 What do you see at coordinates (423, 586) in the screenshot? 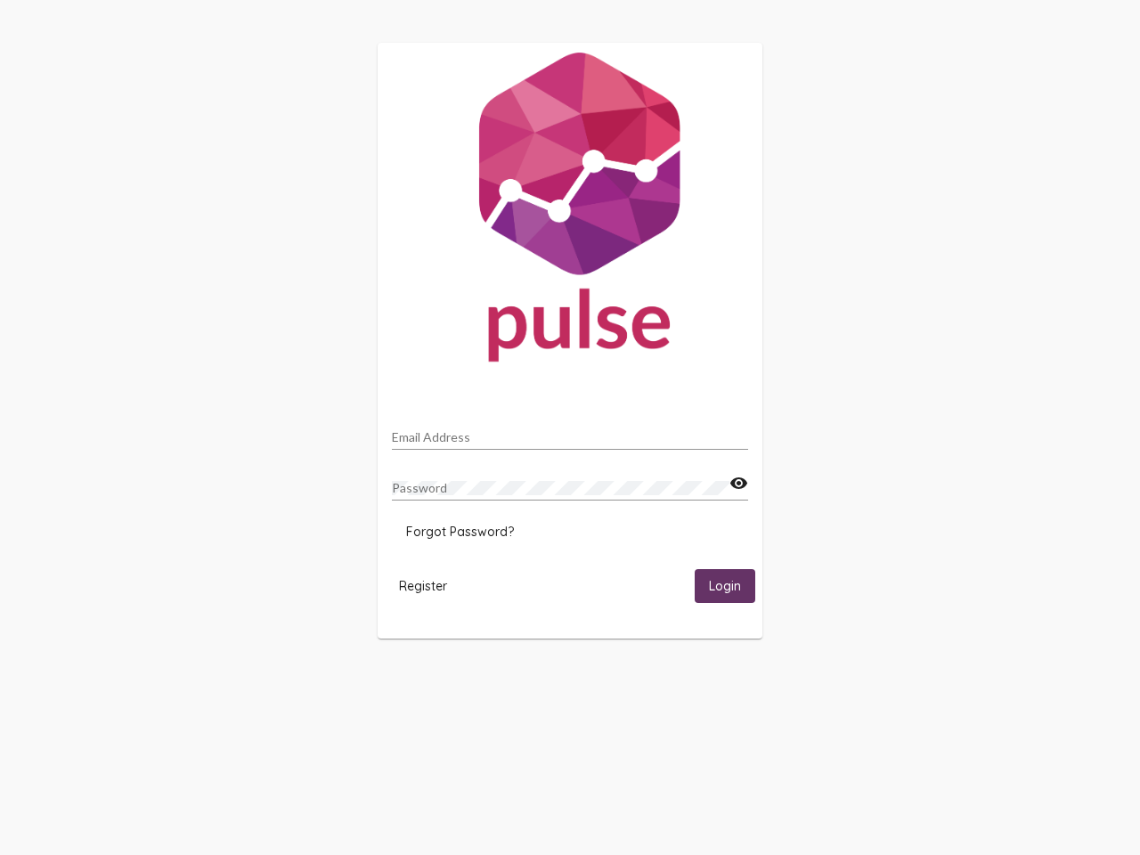
I see `span: Register` at bounding box center [423, 586].